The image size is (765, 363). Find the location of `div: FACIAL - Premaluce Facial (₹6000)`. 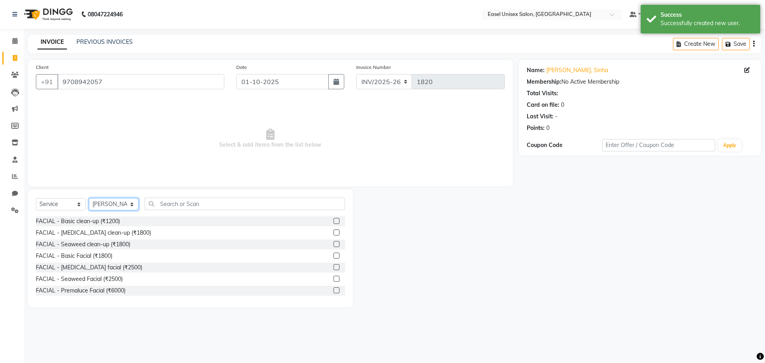

div: FACIAL - Premaluce Facial (₹6000) is located at coordinates (81, 291).